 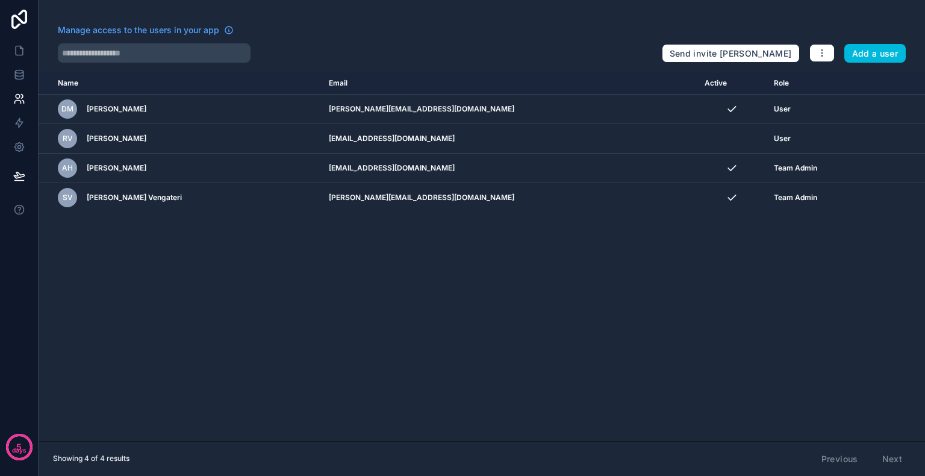 I want to click on button: Add a user, so click(x=875, y=54).